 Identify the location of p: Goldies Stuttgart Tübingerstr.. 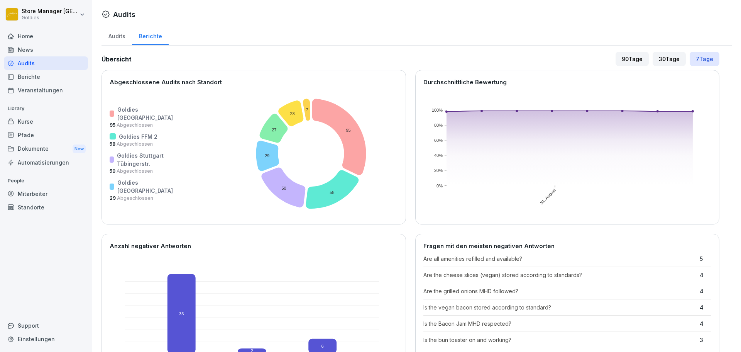
(145, 159).